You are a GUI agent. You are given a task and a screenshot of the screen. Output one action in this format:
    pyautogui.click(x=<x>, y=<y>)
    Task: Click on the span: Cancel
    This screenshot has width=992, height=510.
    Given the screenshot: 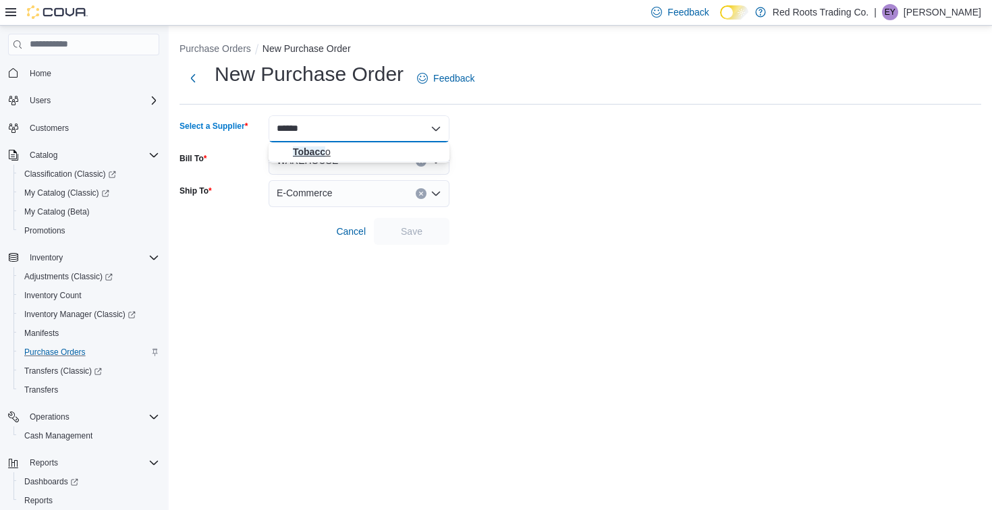 What is the action you would take?
    pyautogui.click(x=351, y=232)
    